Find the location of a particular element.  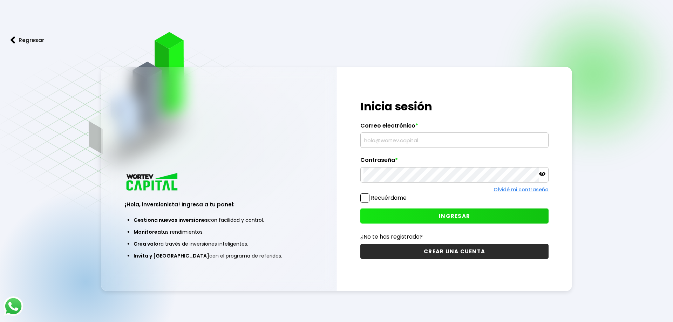

label: Recuérdame is located at coordinates (389, 198).